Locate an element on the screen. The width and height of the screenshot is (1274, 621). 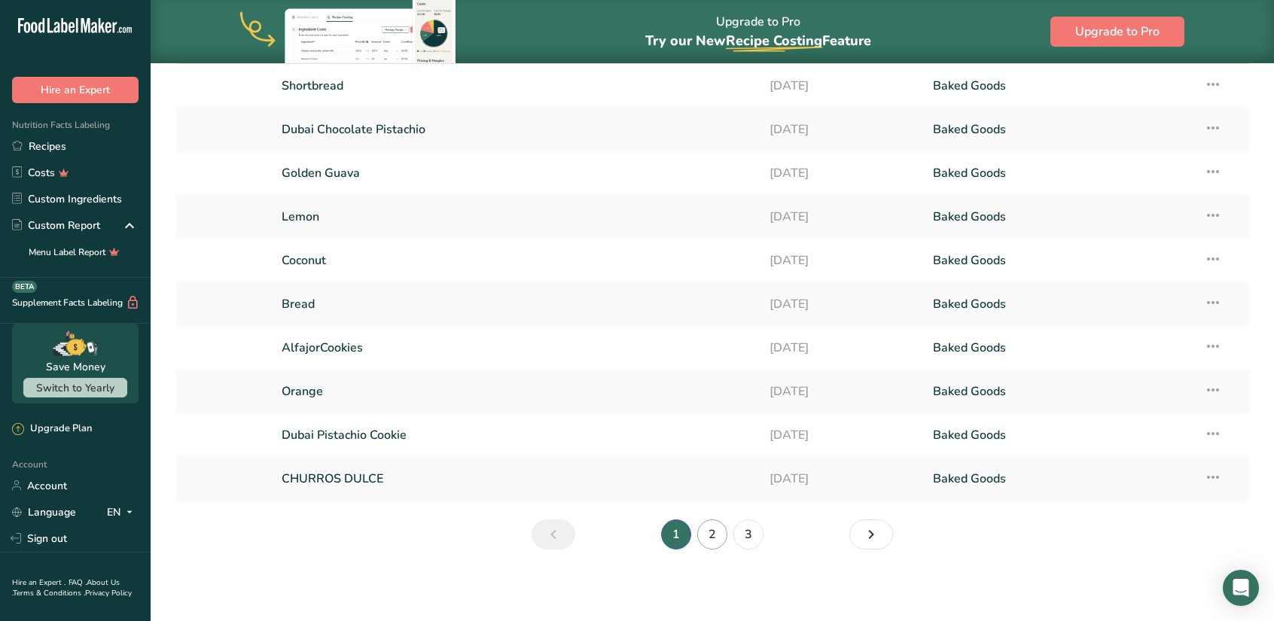
a: Dubai Pistachio Cookie is located at coordinates (517, 435).